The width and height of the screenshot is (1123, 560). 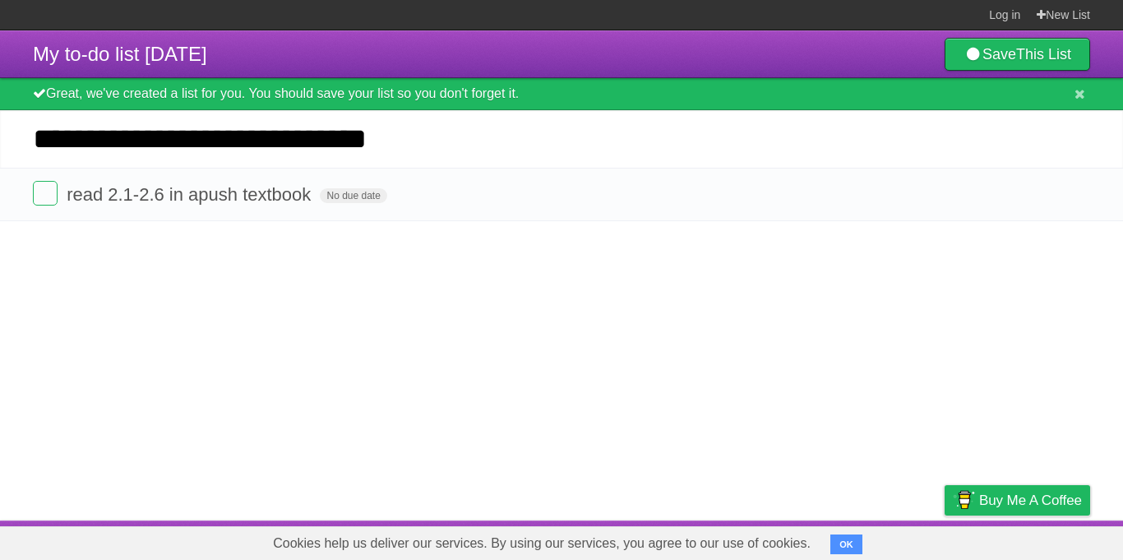 I want to click on label: Done, so click(x=45, y=193).